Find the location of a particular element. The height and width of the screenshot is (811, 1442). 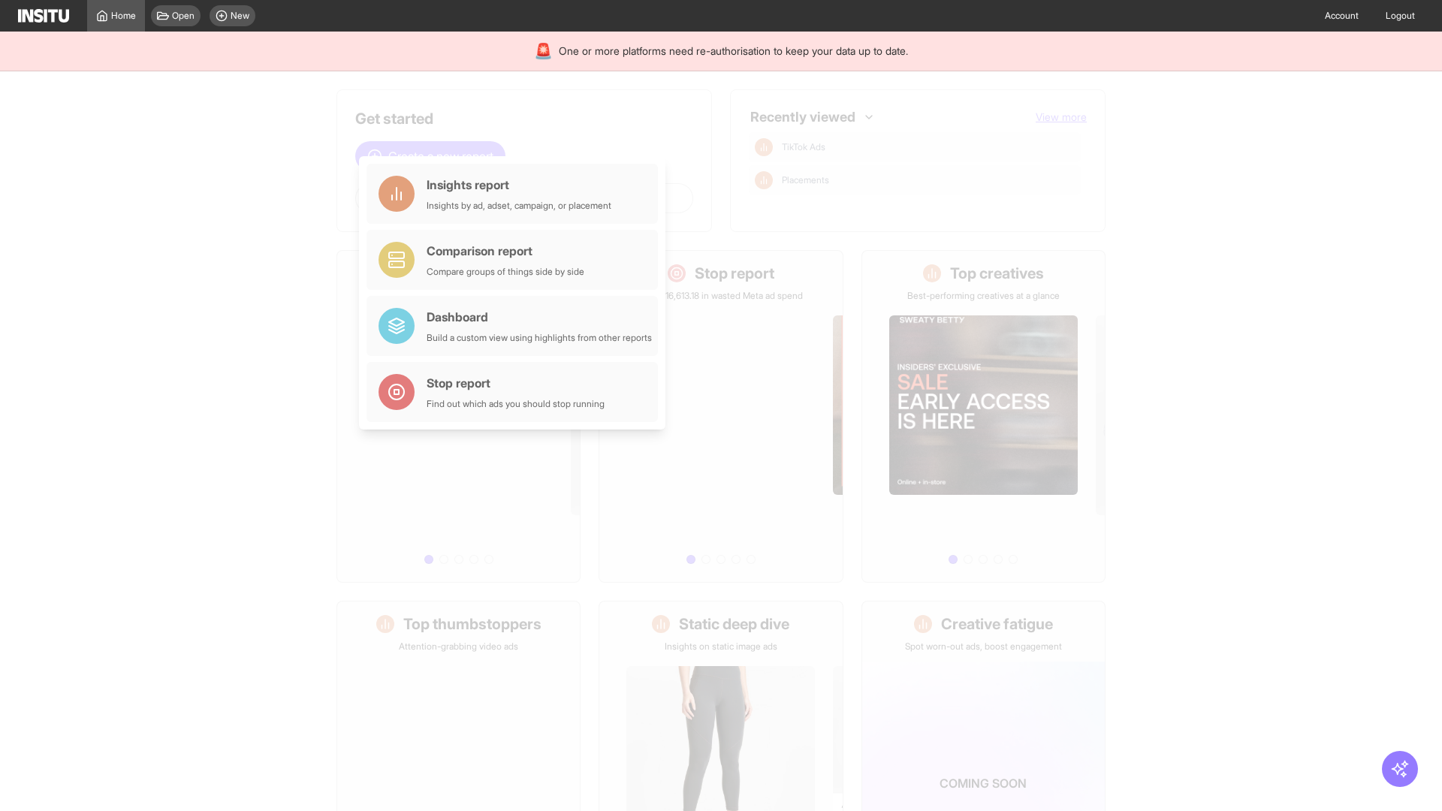

div: Compare groups of things side by side is located at coordinates (505, 272).